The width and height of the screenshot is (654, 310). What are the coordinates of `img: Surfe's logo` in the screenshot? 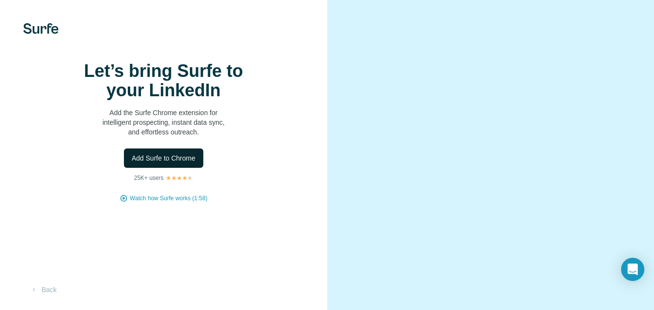 It's located at (41, 29).